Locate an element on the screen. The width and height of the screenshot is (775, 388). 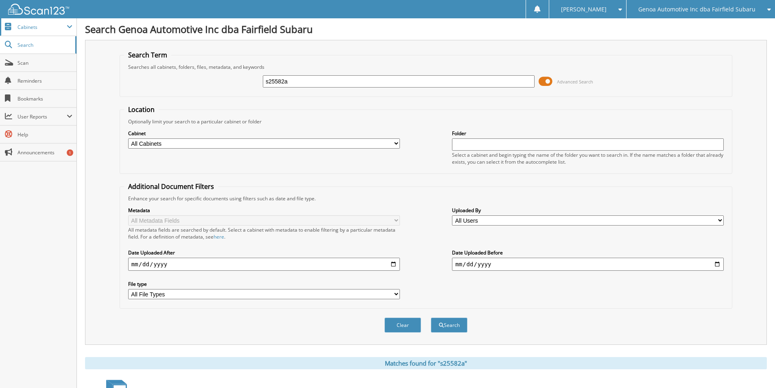
div: Matches found for "s25582a" is located at coordinates (426, 363).